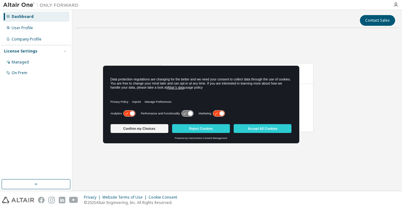 The height and width of the screenshot is (209, 402). I want to click on div: Website Terms of Use, so click(125, 197).